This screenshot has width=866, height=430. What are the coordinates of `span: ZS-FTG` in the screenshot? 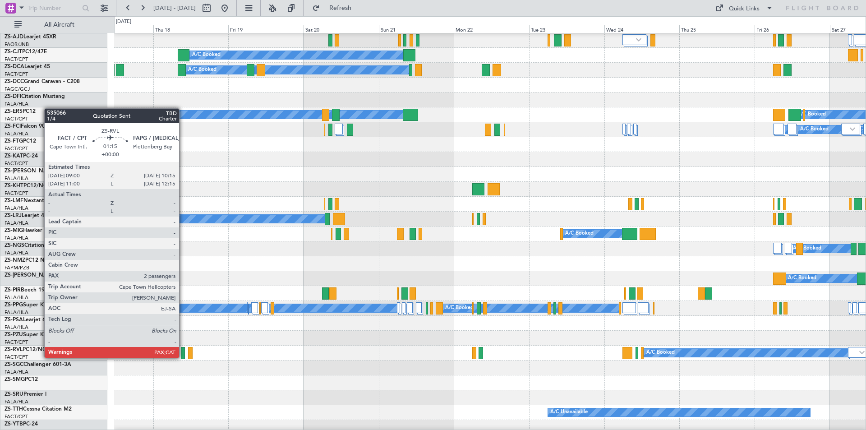 It's located at (14, 141).